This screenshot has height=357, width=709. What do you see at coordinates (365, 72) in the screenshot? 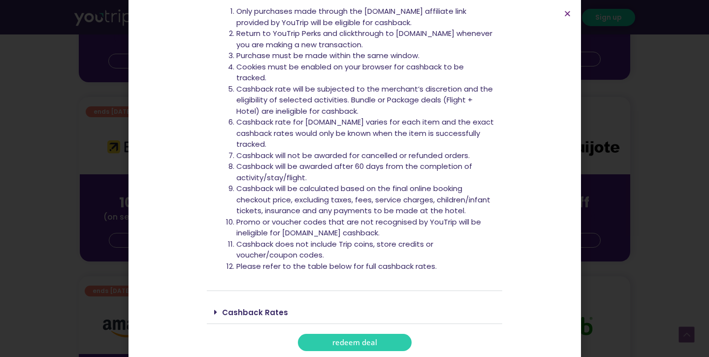
I see `li: Cookies must be enabled on your browser for cashback to be tracked.` at bounding box center [365, 72].